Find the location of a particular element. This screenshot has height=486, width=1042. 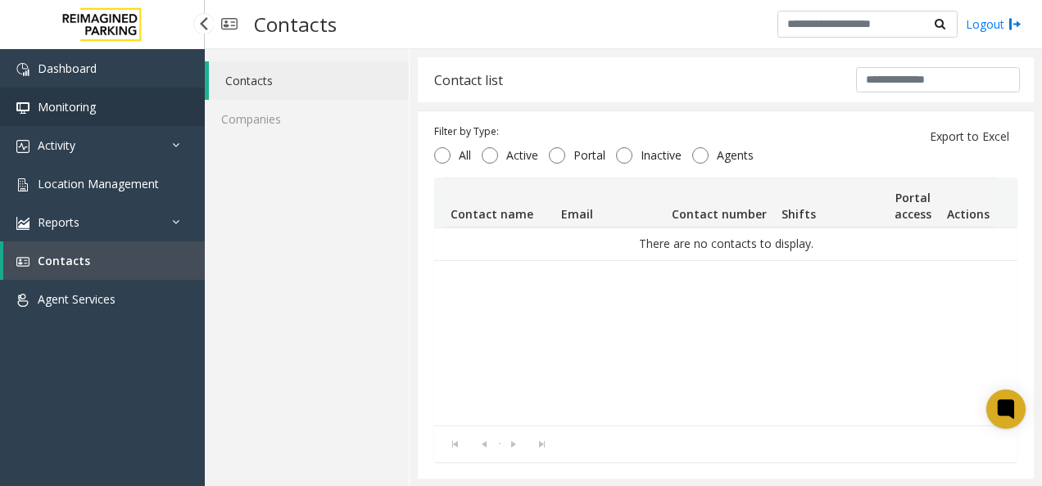

span: Agent Services is located at coordinates (76, 299).